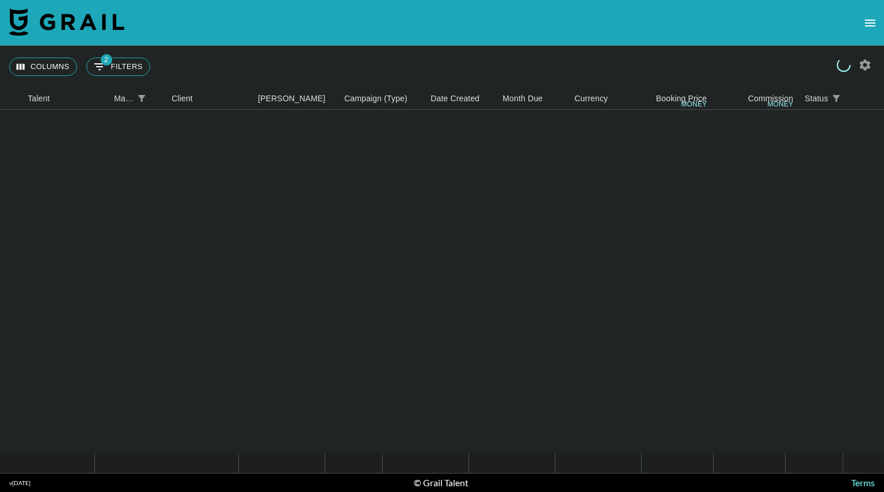  What do you see at coordinates (681, 98) in the screenshot?
I see `div: Booking Price` at bounding box center [681, 98].